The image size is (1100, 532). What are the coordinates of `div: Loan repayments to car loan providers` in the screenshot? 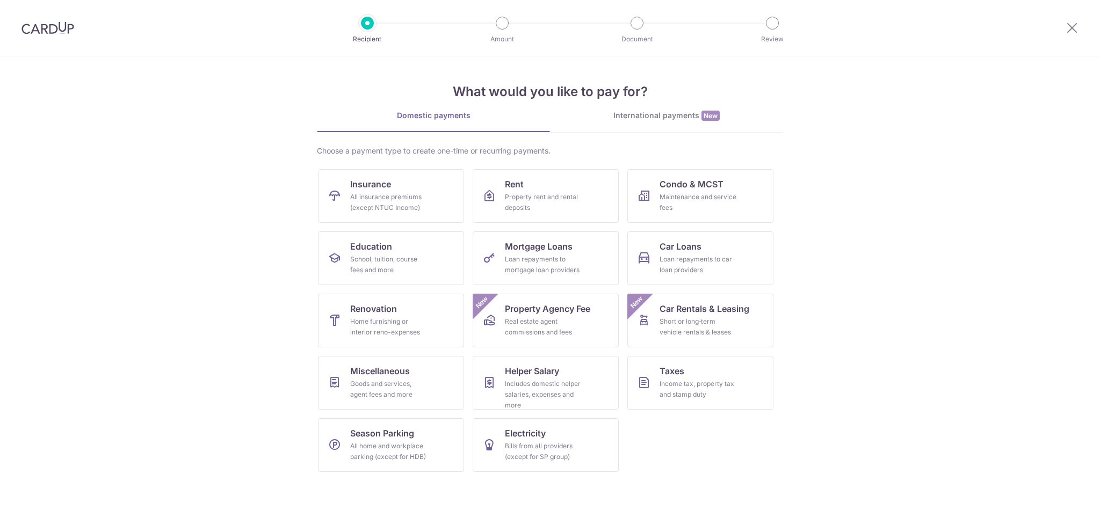 It's located at (698, 265).